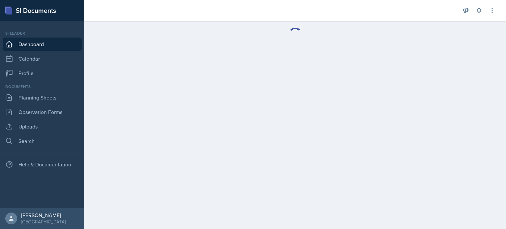 The image size is (506, 229). Describe the element at coordinates (42, 141) in the screenshot. I see `a: Search` at that location.